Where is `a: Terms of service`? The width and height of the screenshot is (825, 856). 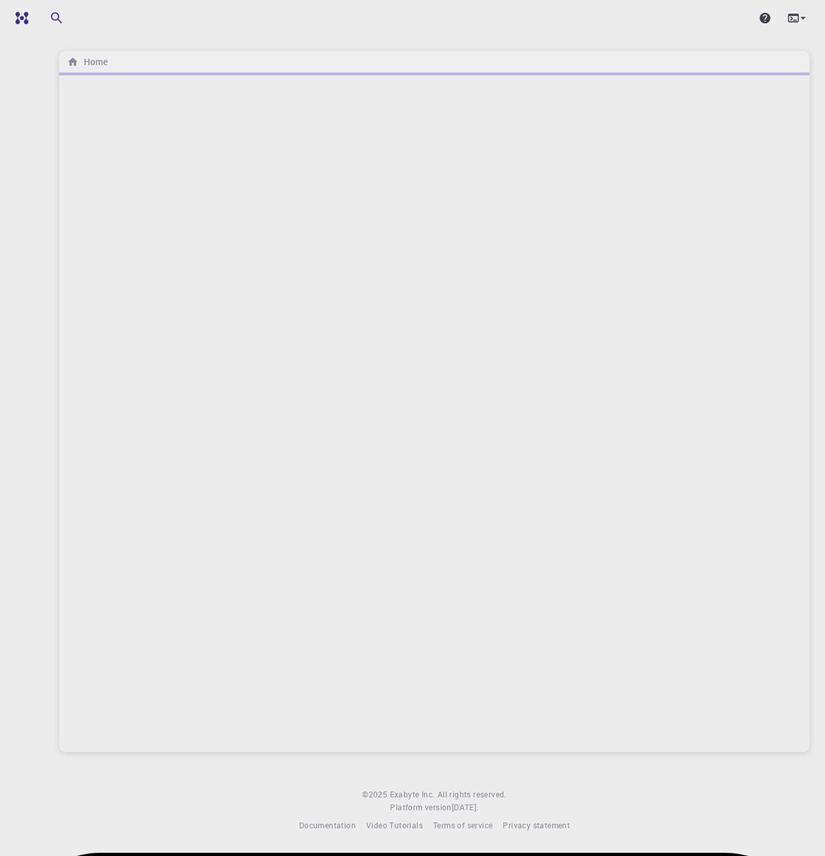 a: Terms of service is located at coordinates (463, 826).